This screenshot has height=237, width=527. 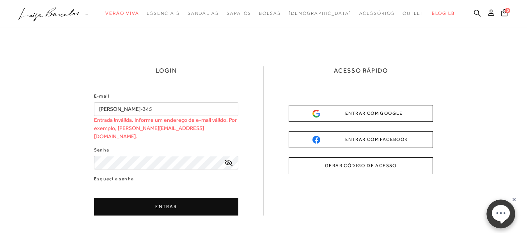 I want to click on span: Acessórios, so click(x=376, y=13).